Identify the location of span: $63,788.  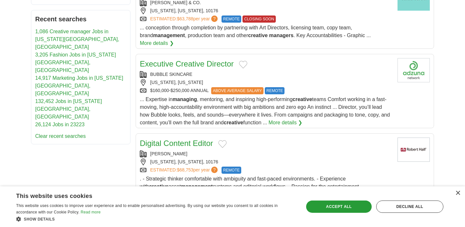
(185, 19).